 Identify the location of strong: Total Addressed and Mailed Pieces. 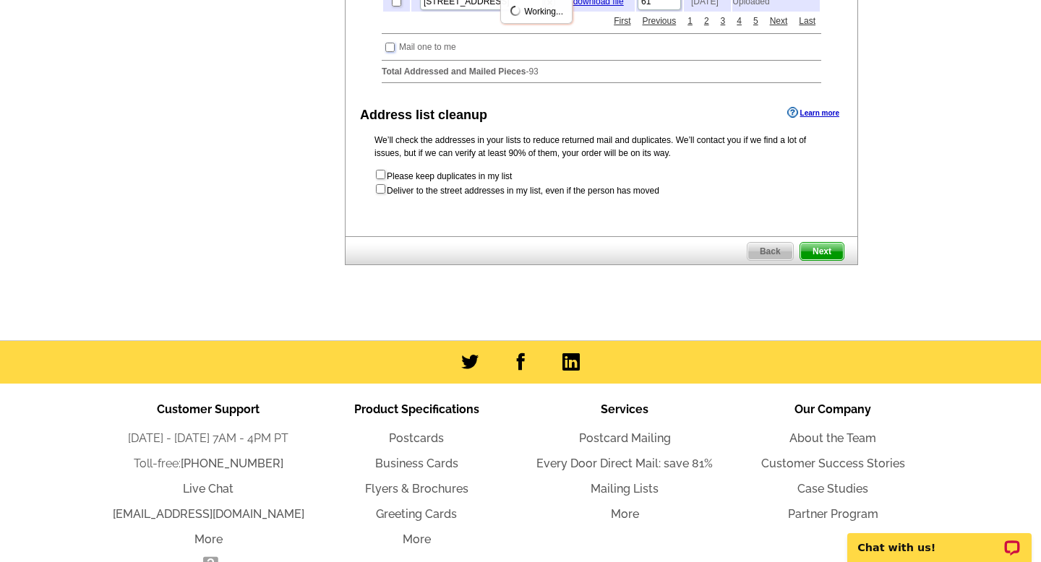
(453, 72).